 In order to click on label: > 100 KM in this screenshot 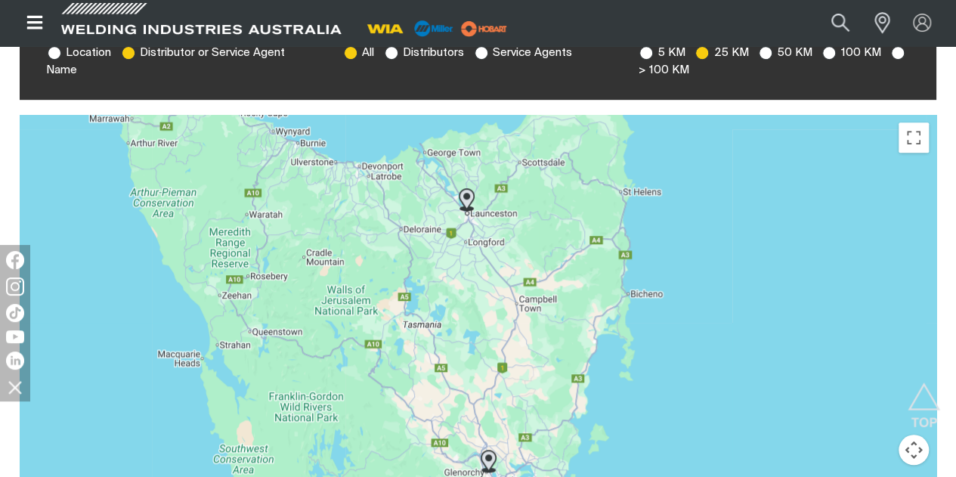, I will do `click(773, 61)`.